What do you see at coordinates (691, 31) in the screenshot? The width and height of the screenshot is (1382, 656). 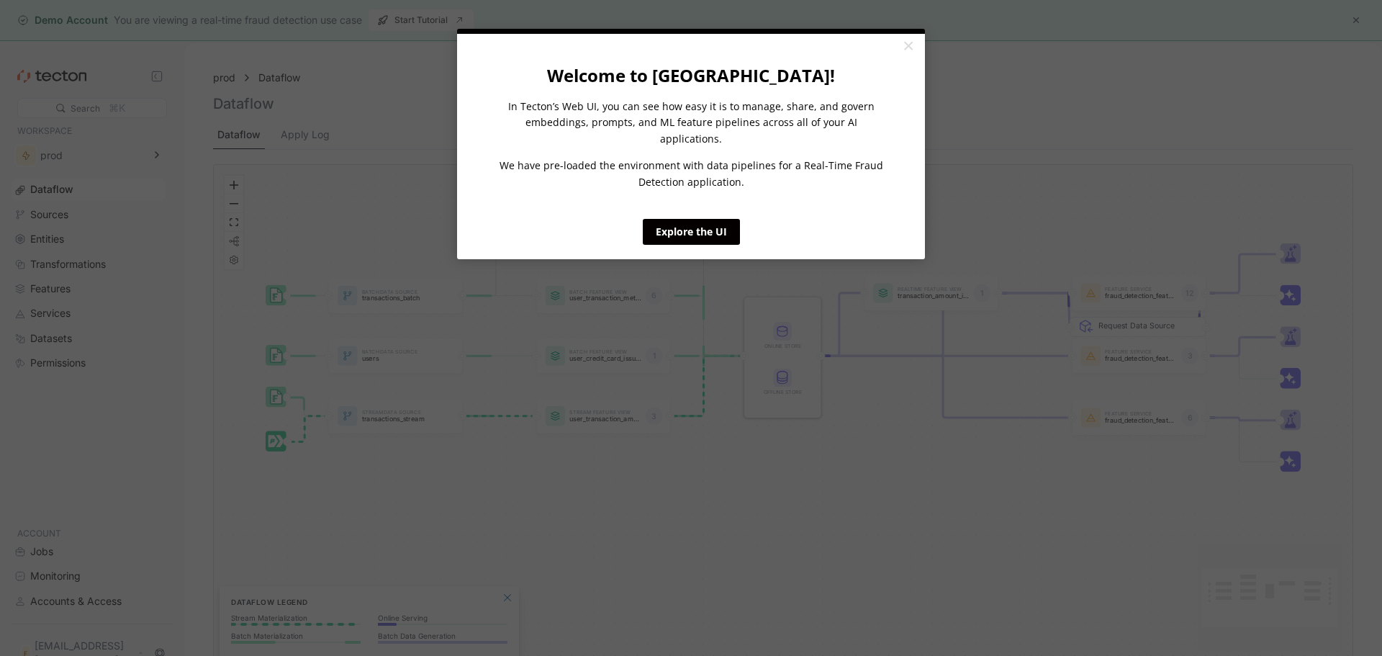 I see `div: current step` at bounding box center [691, 31].